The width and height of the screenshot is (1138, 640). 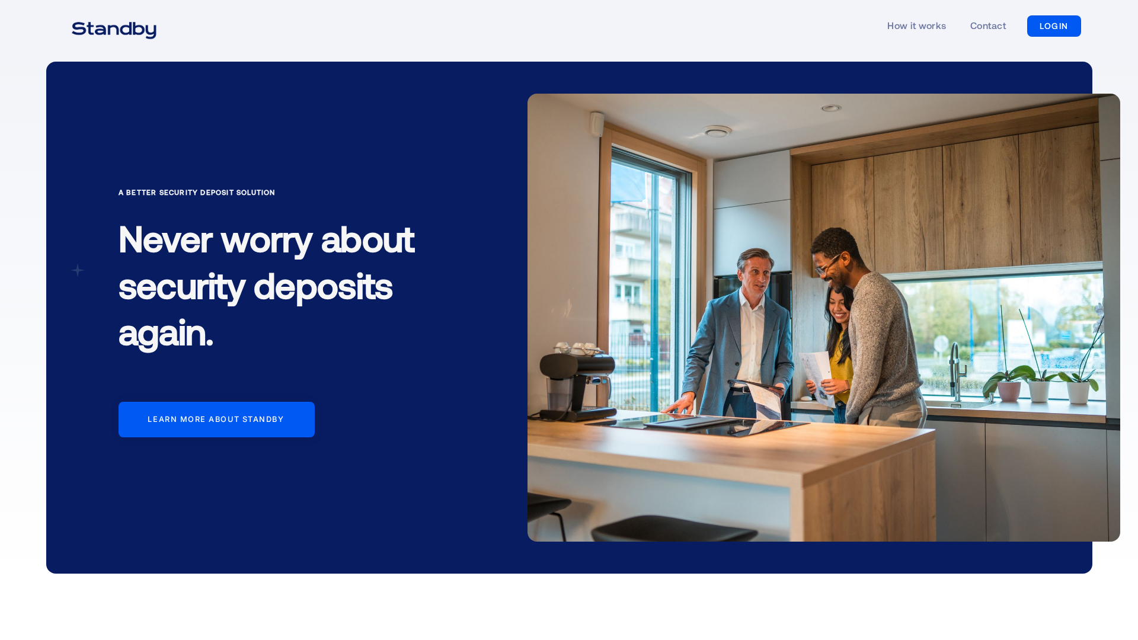 What do you see at coordinates (216, 420) in the screenshot?
I see `a: Learn more about standby` at bounding box center [216, 420].